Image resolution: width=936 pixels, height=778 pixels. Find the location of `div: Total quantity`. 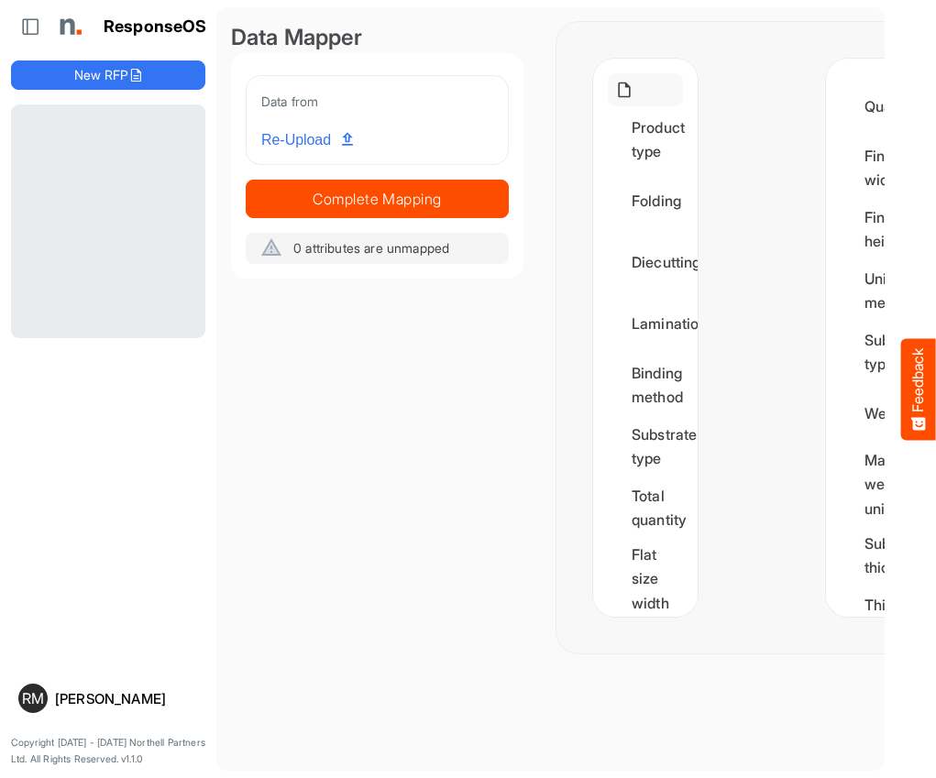

div: Total quantity is located at coordinates (645, 508).